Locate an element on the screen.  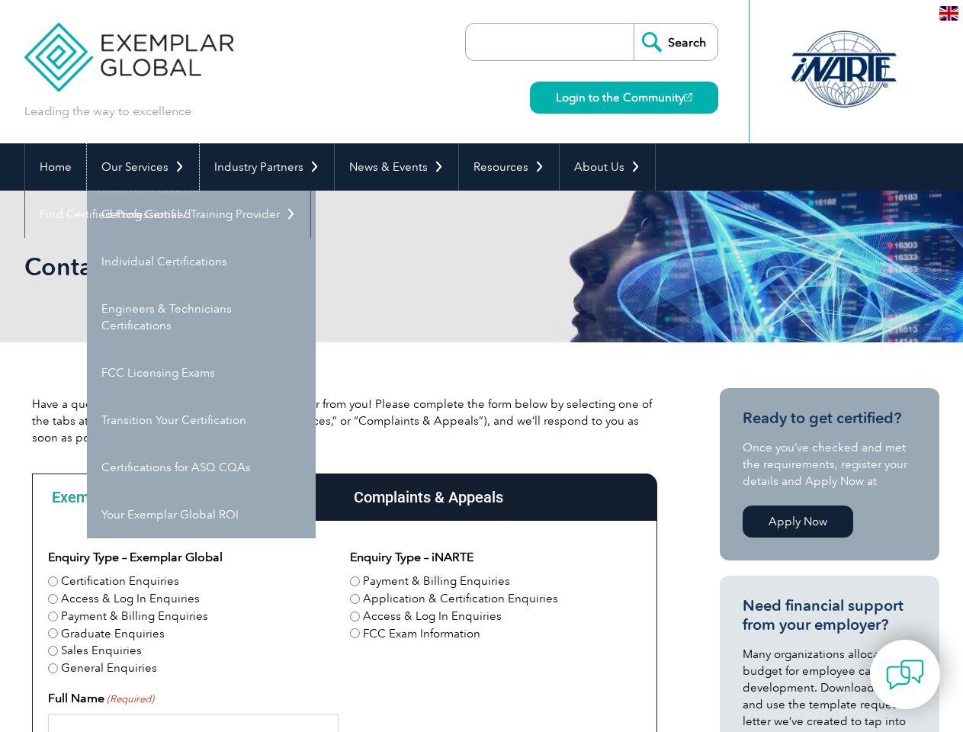
img: open_square.png is located at coordinates (688, 97).